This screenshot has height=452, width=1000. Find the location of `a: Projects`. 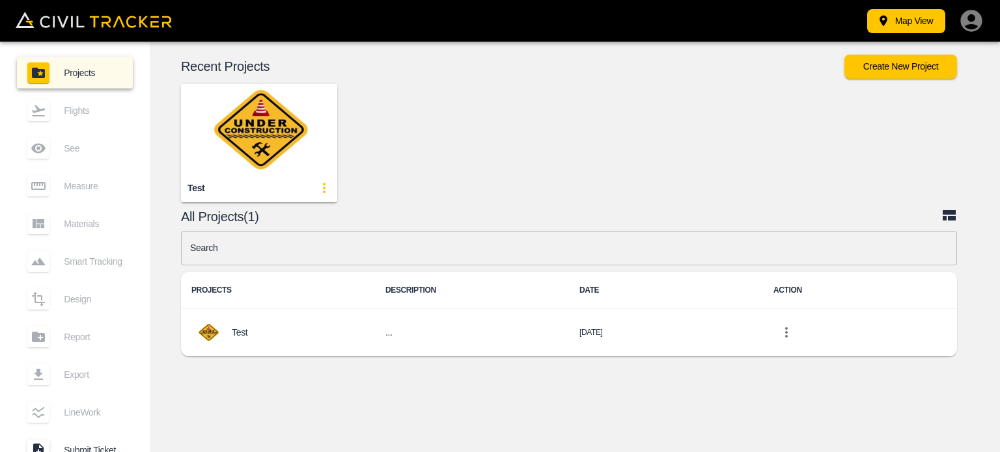

a: Projects is located at coordinates (75, 73).